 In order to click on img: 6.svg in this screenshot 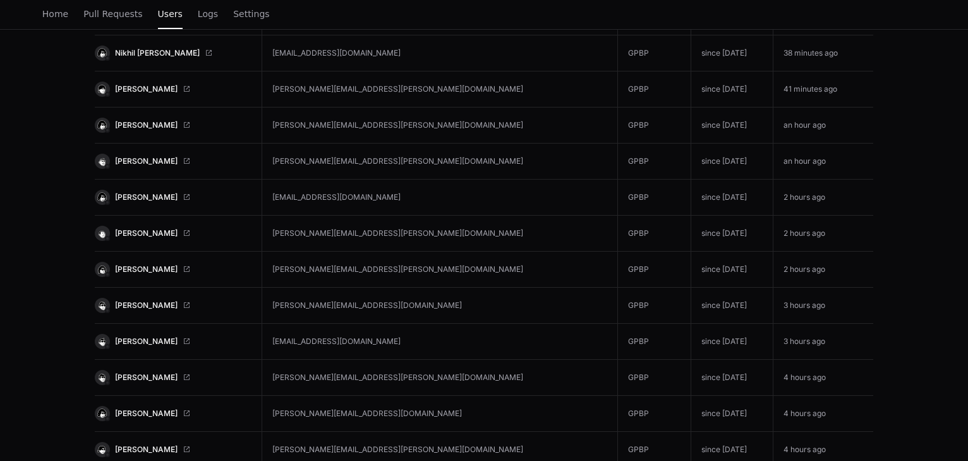, I will do `click(102, 305)`.